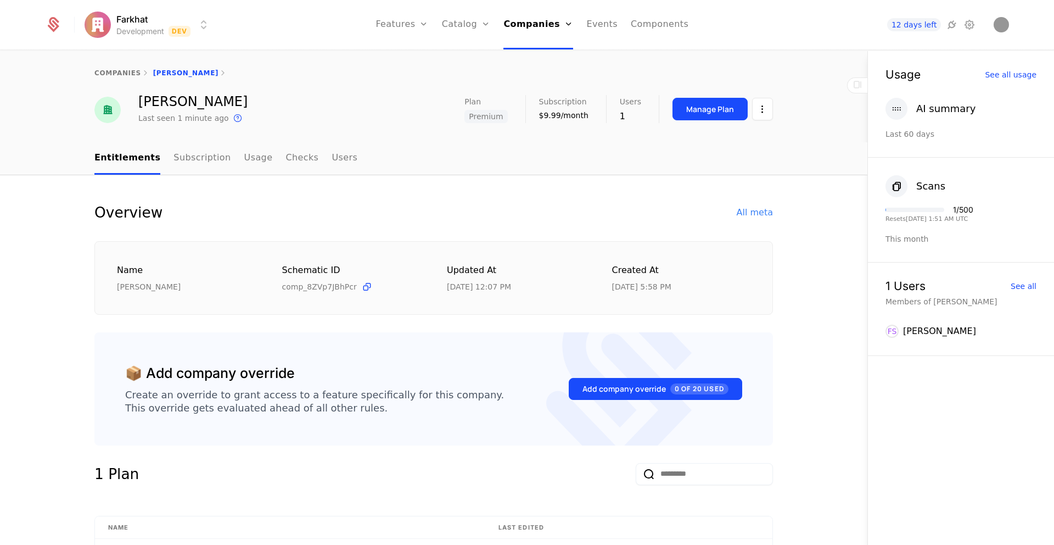 This screenshot has height=545, width=1054. I want to click on div: 1 Users, so click(906, 286).